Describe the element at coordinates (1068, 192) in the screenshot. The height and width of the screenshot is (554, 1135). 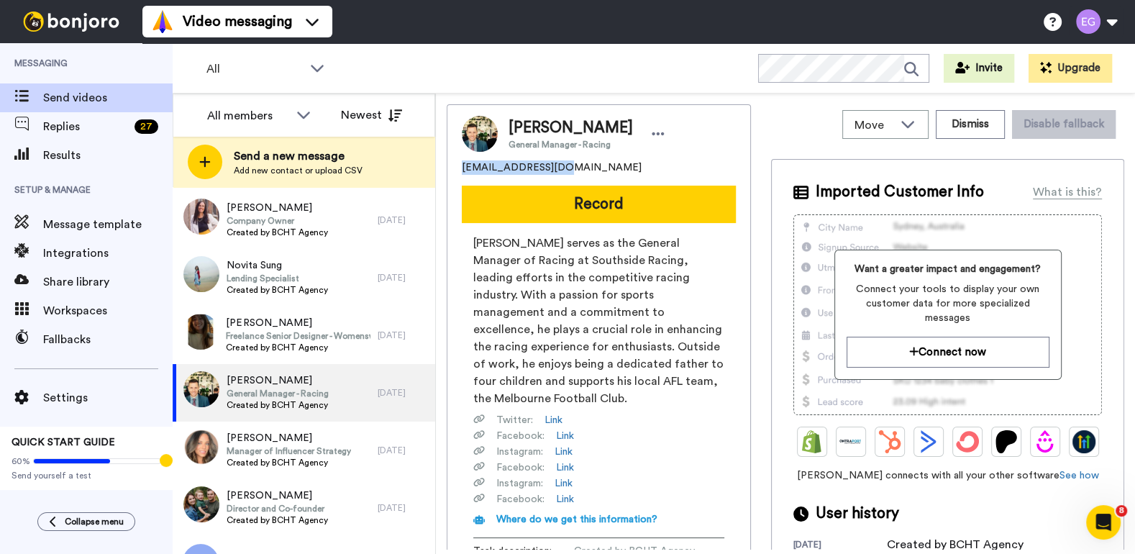
I see `div: What is this?` at that location.